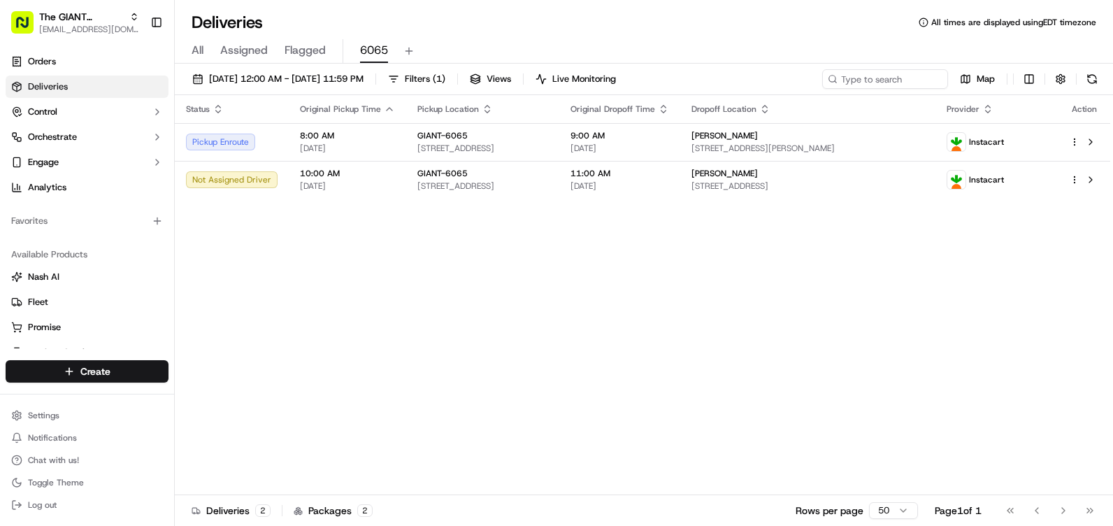 This screenshot has width=1113, height=526. What do you see at coordinates (56, 482) in the screenshot?
I see `span: Toggle Theme` at bounding box center [56, 482].